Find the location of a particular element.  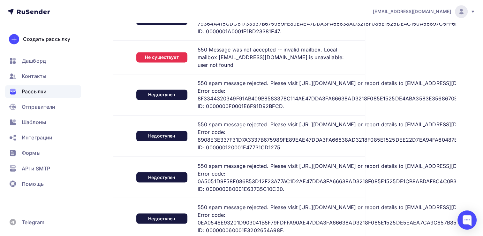

a: Формы is located at coordinates (43, 153).